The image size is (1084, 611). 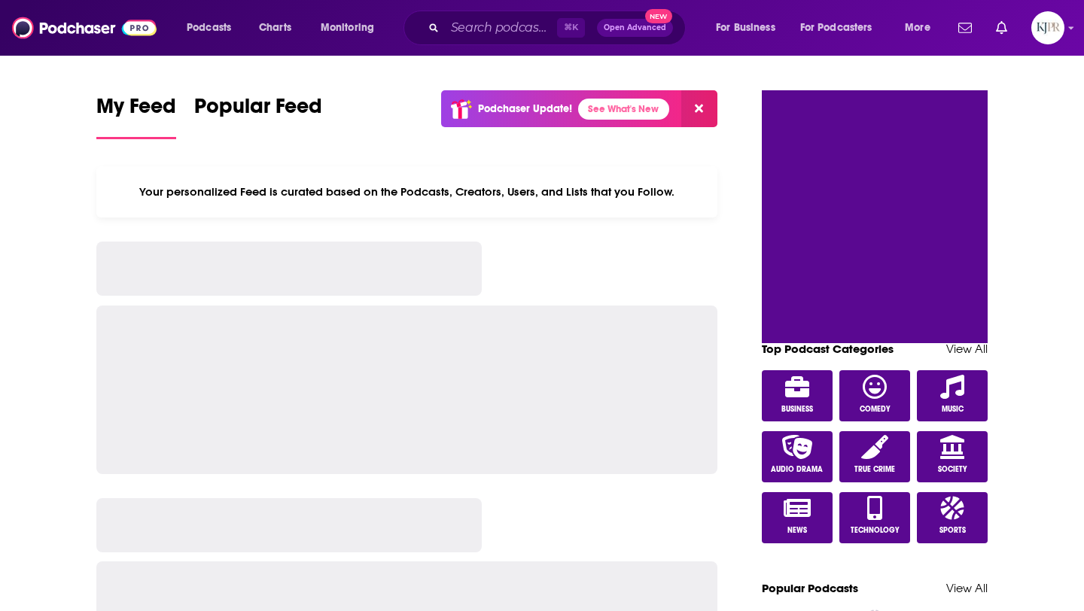 What do you see at coordinates (797, 457) in the screenshot?
I see `a: Audio Drama` at bounding box center [797, 457].